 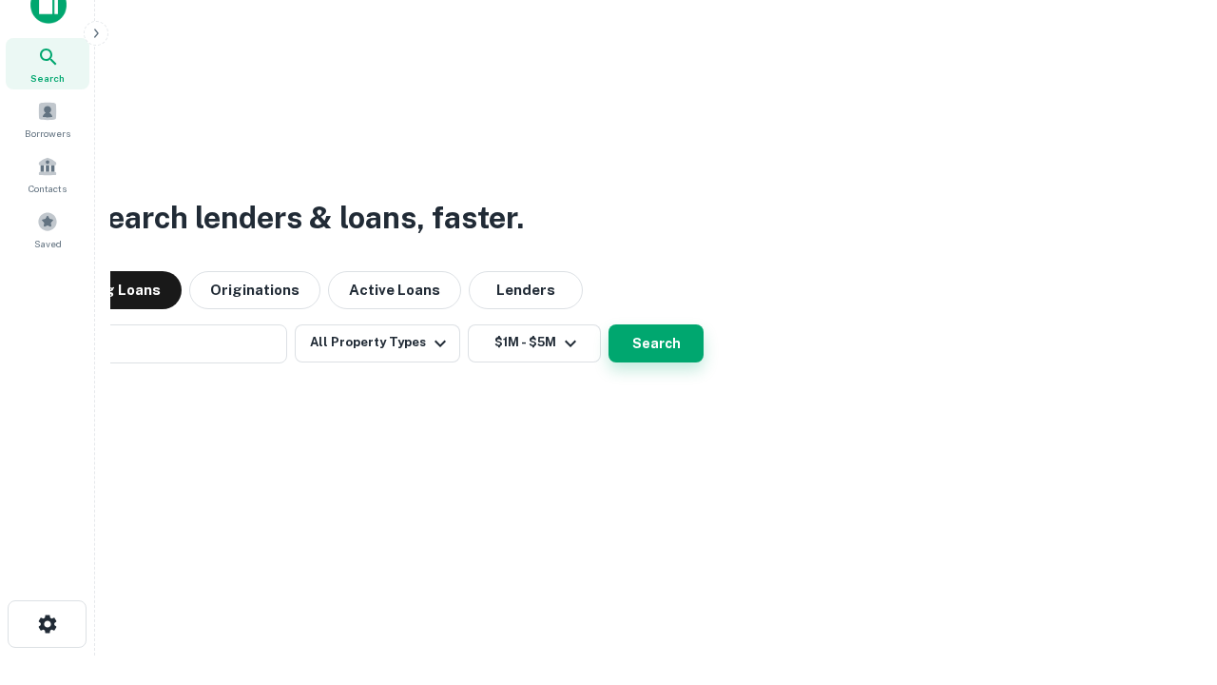 I want to click on div: Chat Widget, so click(x=1170, y=578).